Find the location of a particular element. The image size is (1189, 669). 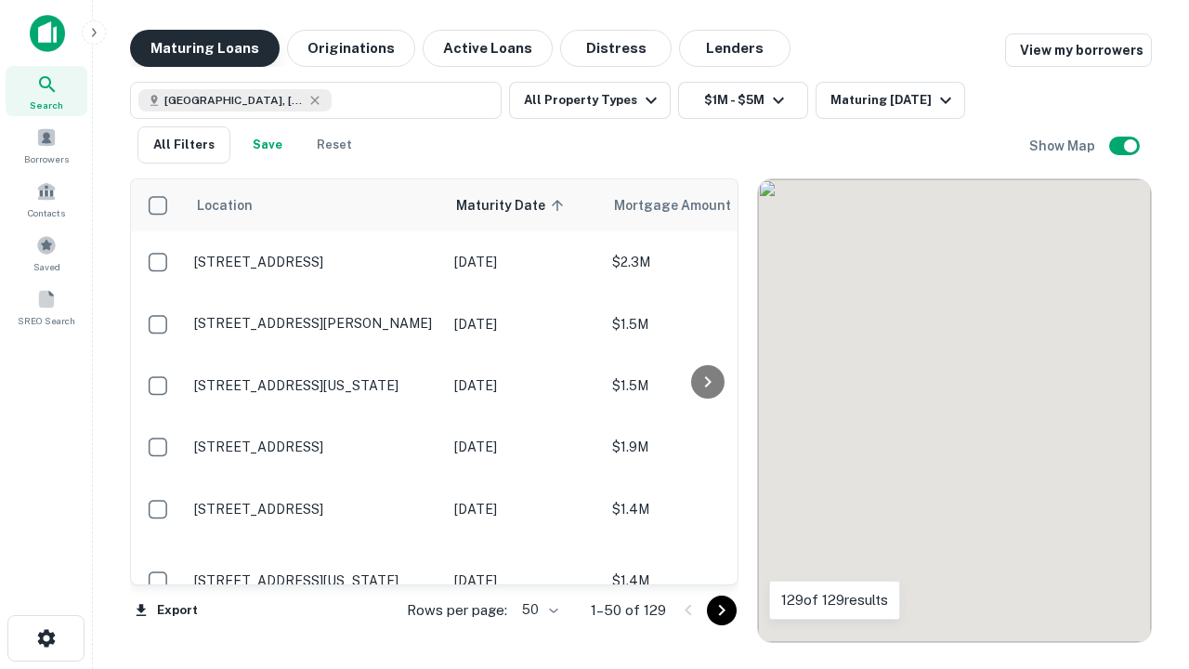

div: Search is located at coordinates (46, 91).